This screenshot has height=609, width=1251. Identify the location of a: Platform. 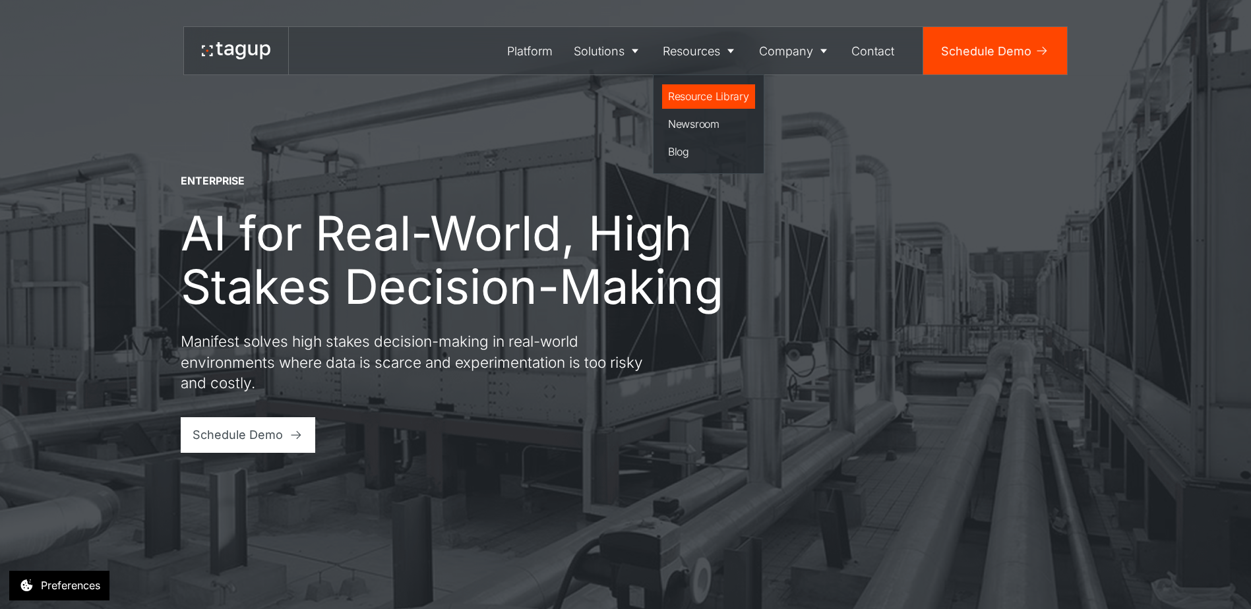
(530, 51).